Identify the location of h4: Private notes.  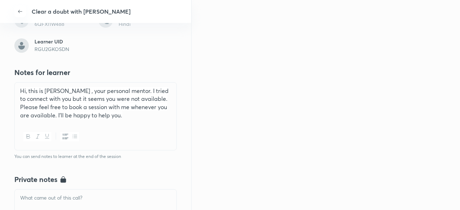
(36, 179).